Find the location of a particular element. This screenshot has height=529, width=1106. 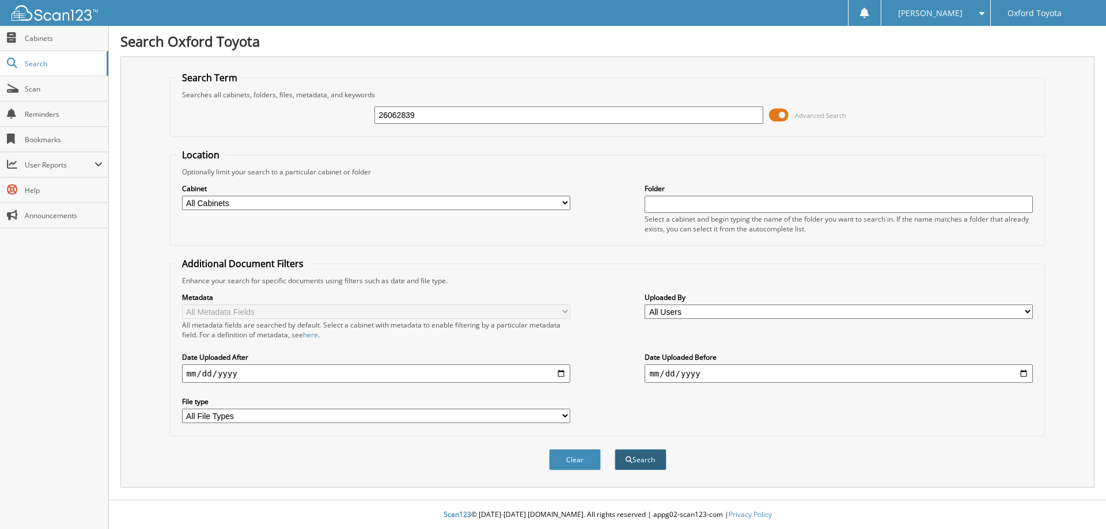

div: Select a cabinet and begin typing the name of the folder you want to search in. If the name match... is located at coordinates (839, 224).